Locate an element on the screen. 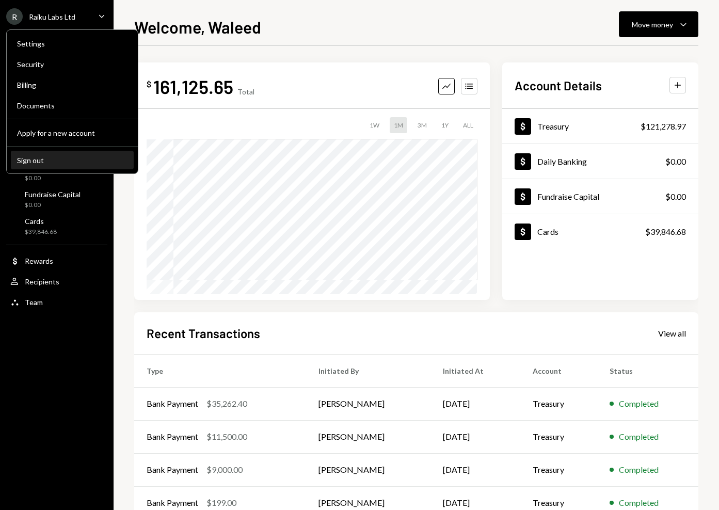 The image size is (719, 510). div: Sign out is located at coordinates (72, 160).